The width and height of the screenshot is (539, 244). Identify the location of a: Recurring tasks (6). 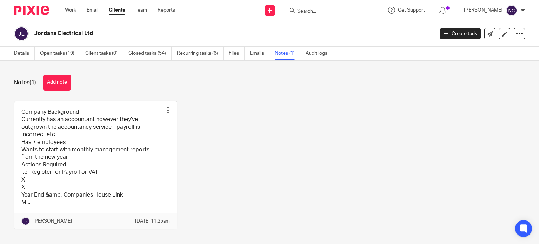
(200, 53).